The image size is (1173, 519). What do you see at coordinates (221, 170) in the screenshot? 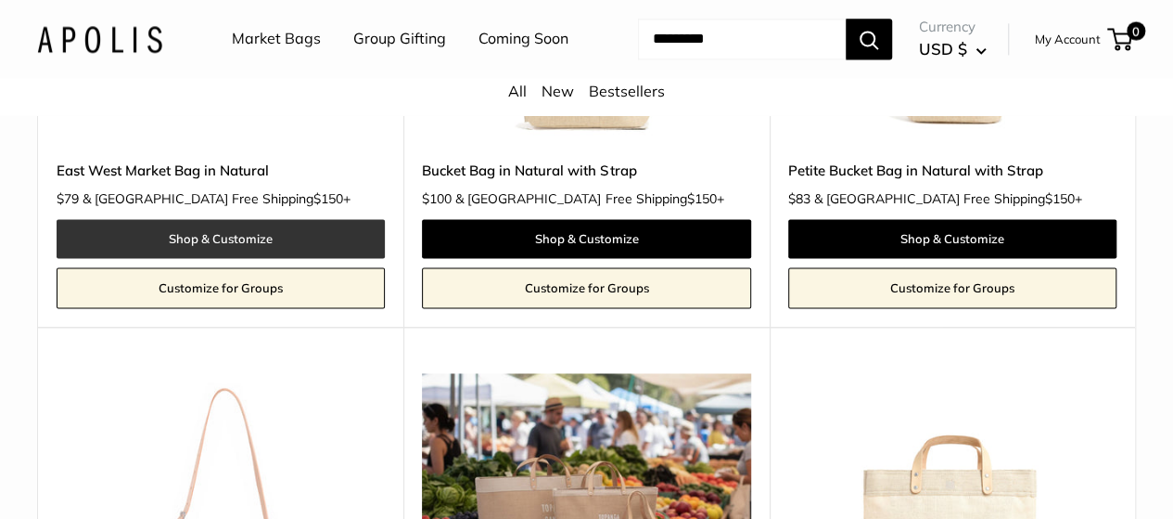
I see `a: East West Market Bag in Natural` at bounding box center [221, 170].